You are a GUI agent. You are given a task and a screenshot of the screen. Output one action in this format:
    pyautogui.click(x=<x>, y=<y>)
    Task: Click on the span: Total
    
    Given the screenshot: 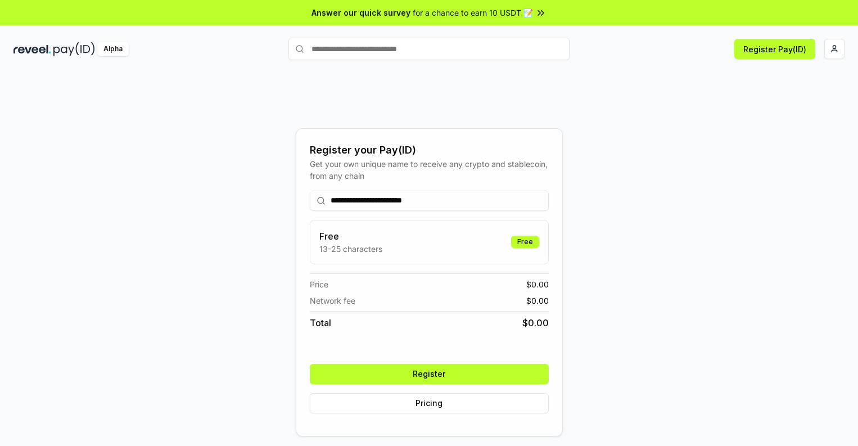 What is the action you would take?
    pyautogui.click(x=320, y=323)
    